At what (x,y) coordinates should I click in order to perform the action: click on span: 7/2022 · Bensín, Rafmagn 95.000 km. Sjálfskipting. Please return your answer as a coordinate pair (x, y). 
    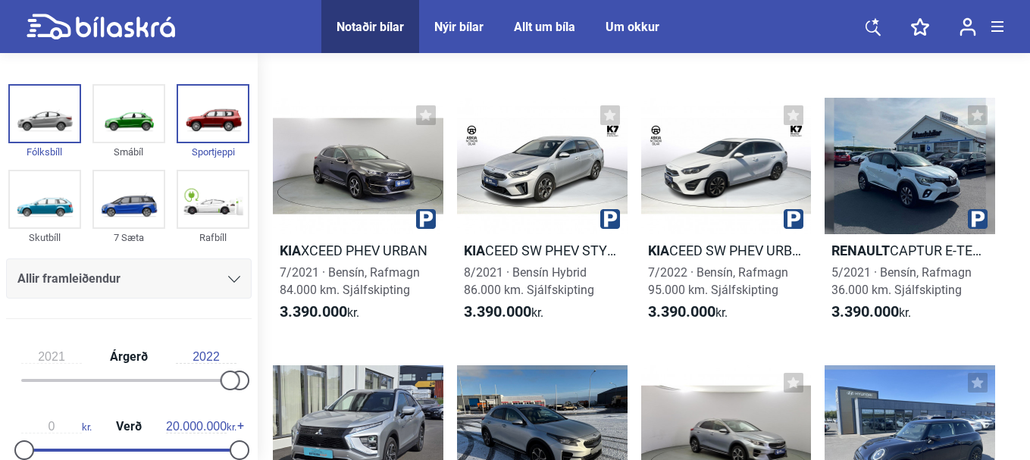
    Looking at the image, I should click on (718, 281).